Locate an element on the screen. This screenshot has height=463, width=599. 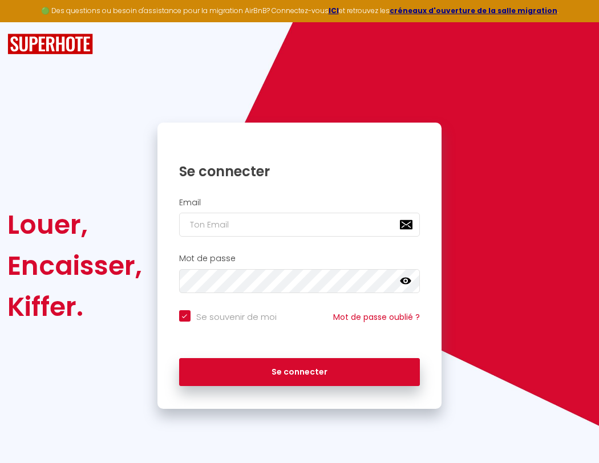
div: Kiffer. is located at coordinates (75, 307).